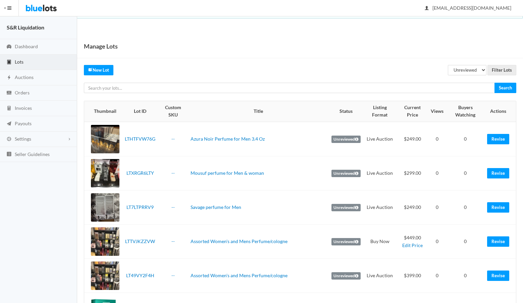 This screenshot has height=303, width=523. I want to click on span: Settings, so click(23, 139).